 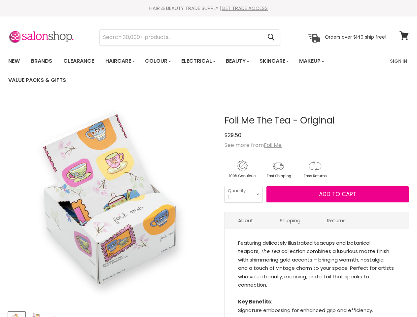 What do you see at coordinates (271, 251) in the screenshot?
I see `em: The Tea` at bounding box center [271, 251].